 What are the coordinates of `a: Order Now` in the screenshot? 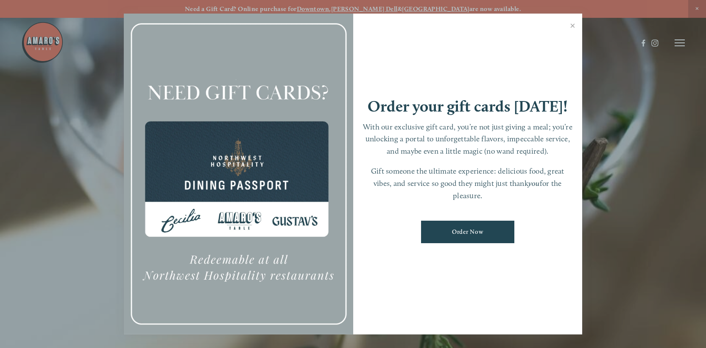 It's located at (468, 232).